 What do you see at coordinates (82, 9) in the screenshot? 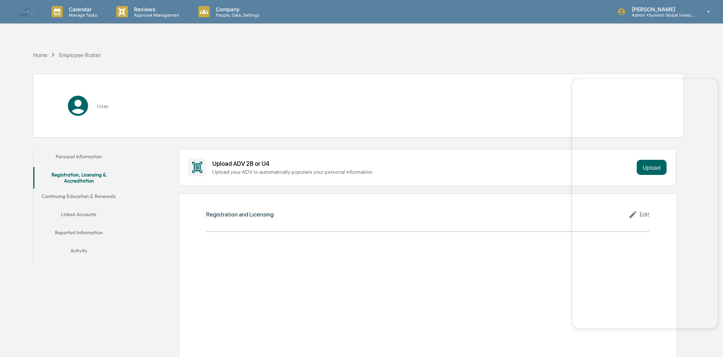
I see `p: Calendar` at bounding box center [82, 9].